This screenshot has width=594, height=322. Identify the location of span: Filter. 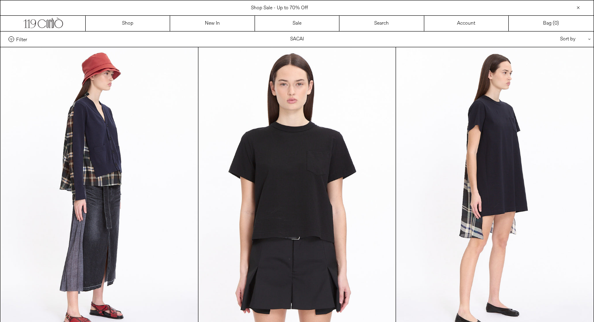
(21, 39).